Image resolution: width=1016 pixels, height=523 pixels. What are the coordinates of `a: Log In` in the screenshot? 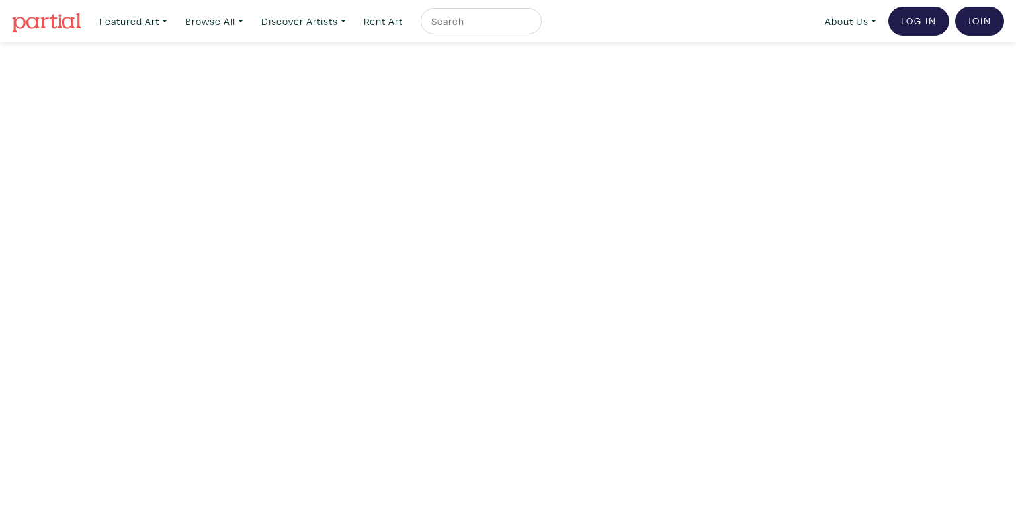 It's located at (918, 21).